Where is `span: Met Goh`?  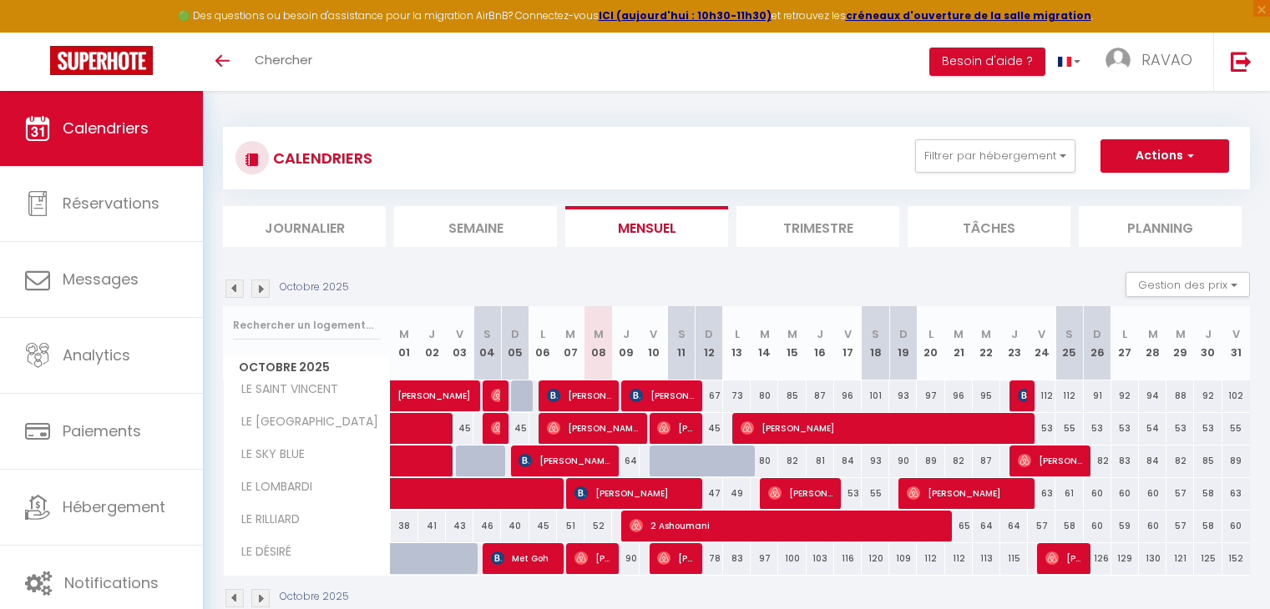 span: Met Goh is located at coordinates (523, 558).